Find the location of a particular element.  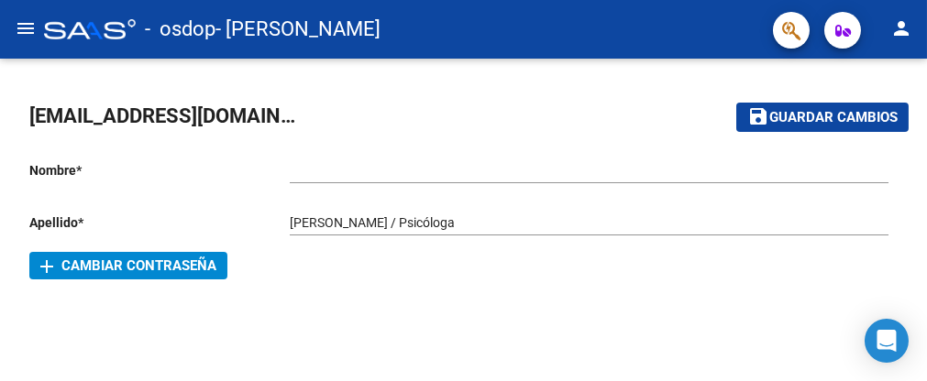

mat-icon: menu is located at coordinates (26, 28).